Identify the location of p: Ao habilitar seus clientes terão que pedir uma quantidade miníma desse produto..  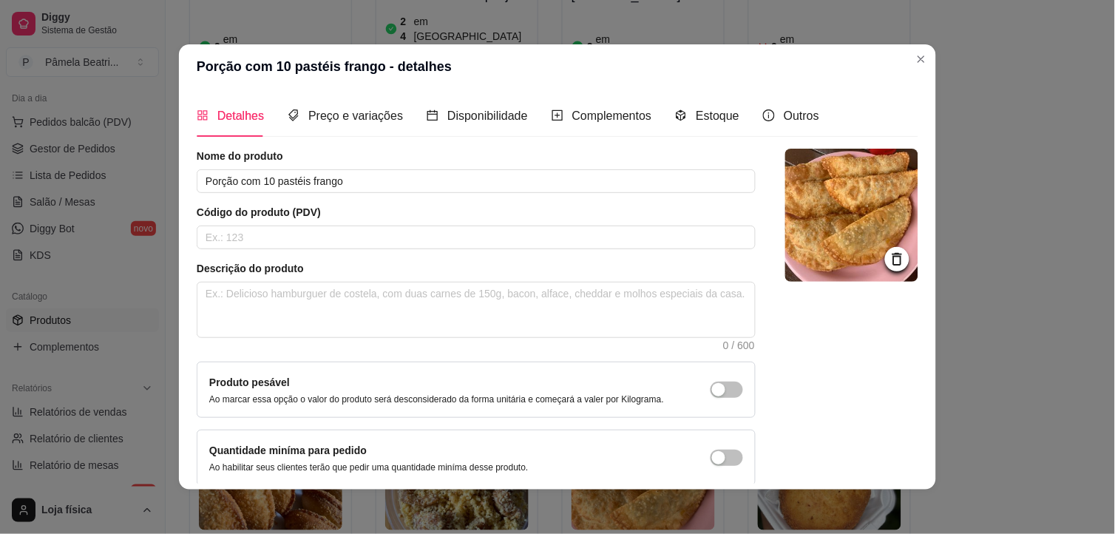
(369, 467).